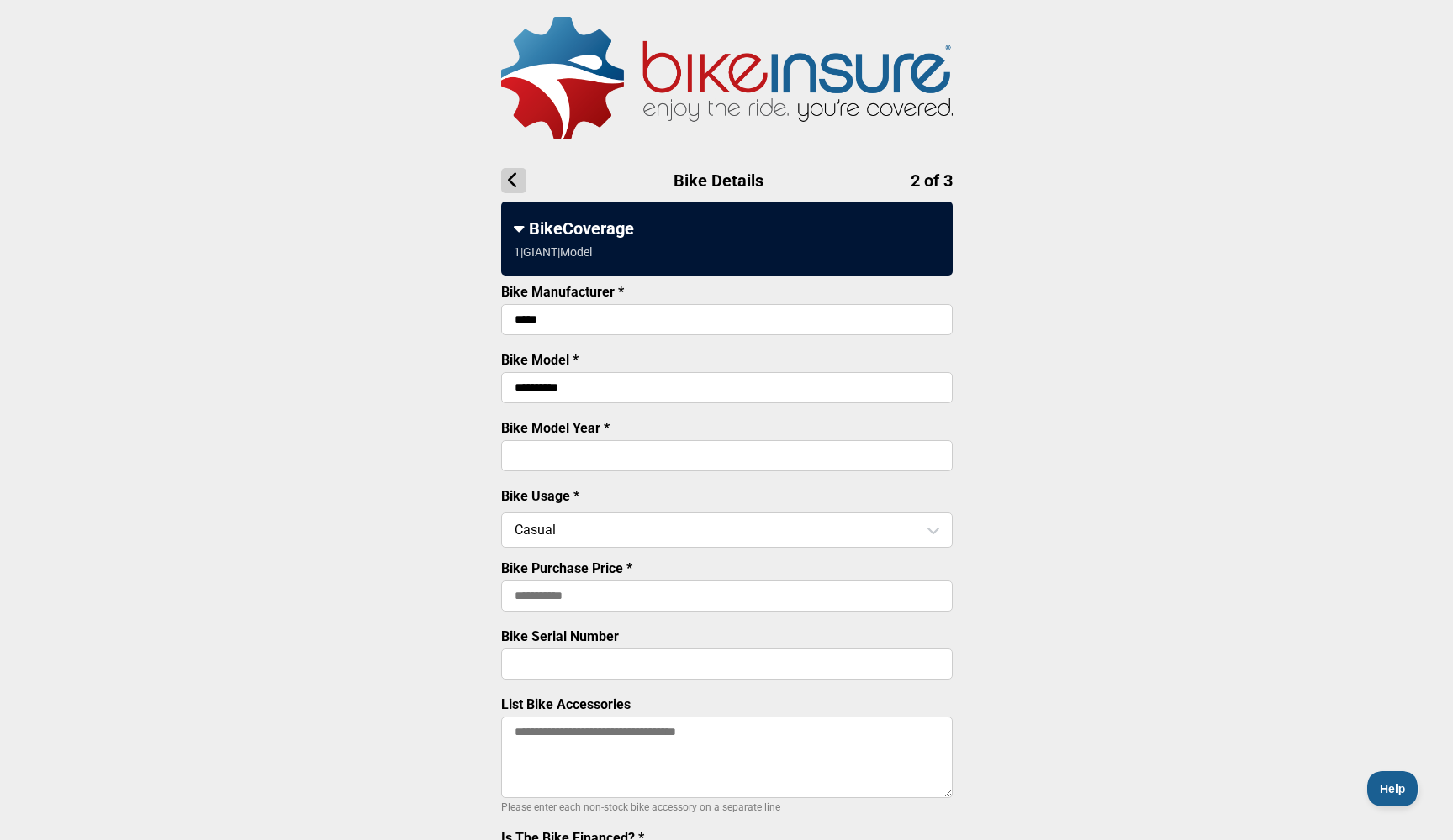  I want to click on label: List Bike Accessories, so click(566, 705).